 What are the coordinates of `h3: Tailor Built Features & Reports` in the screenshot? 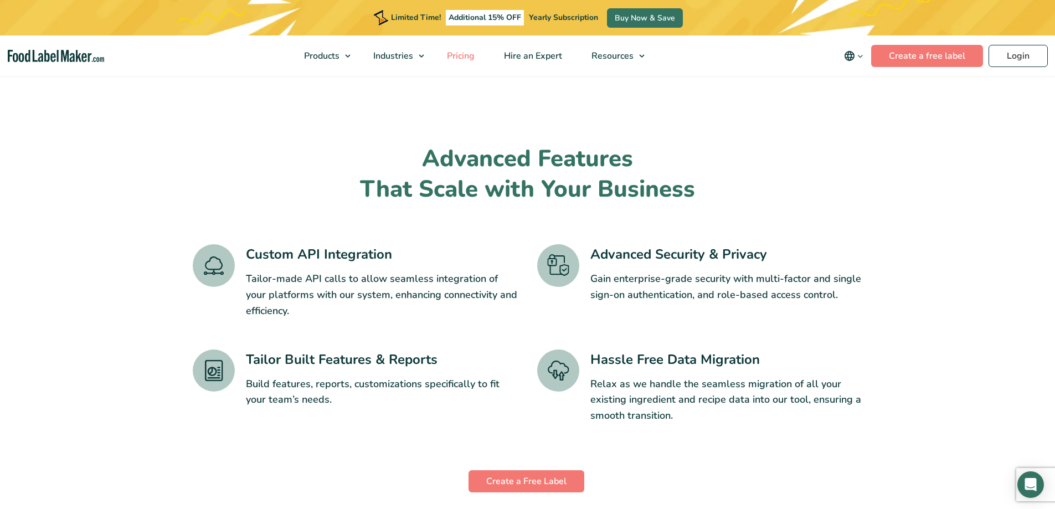 It's located at (382, 360).